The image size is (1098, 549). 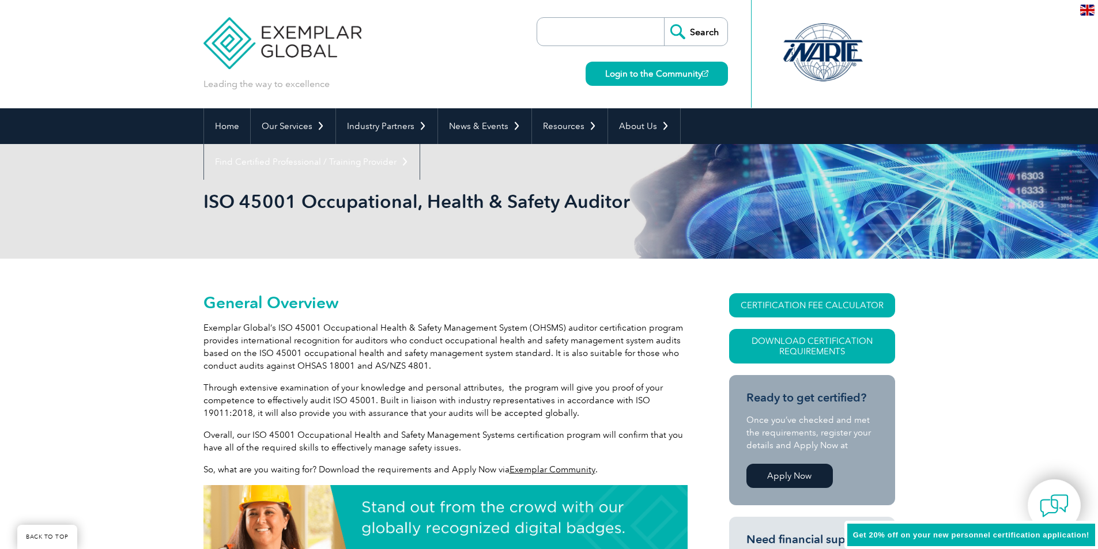 What do you see at coordinates (705, 73) in the screenshot?
I see `img: open_square.png` at bounding box center [705, 73].